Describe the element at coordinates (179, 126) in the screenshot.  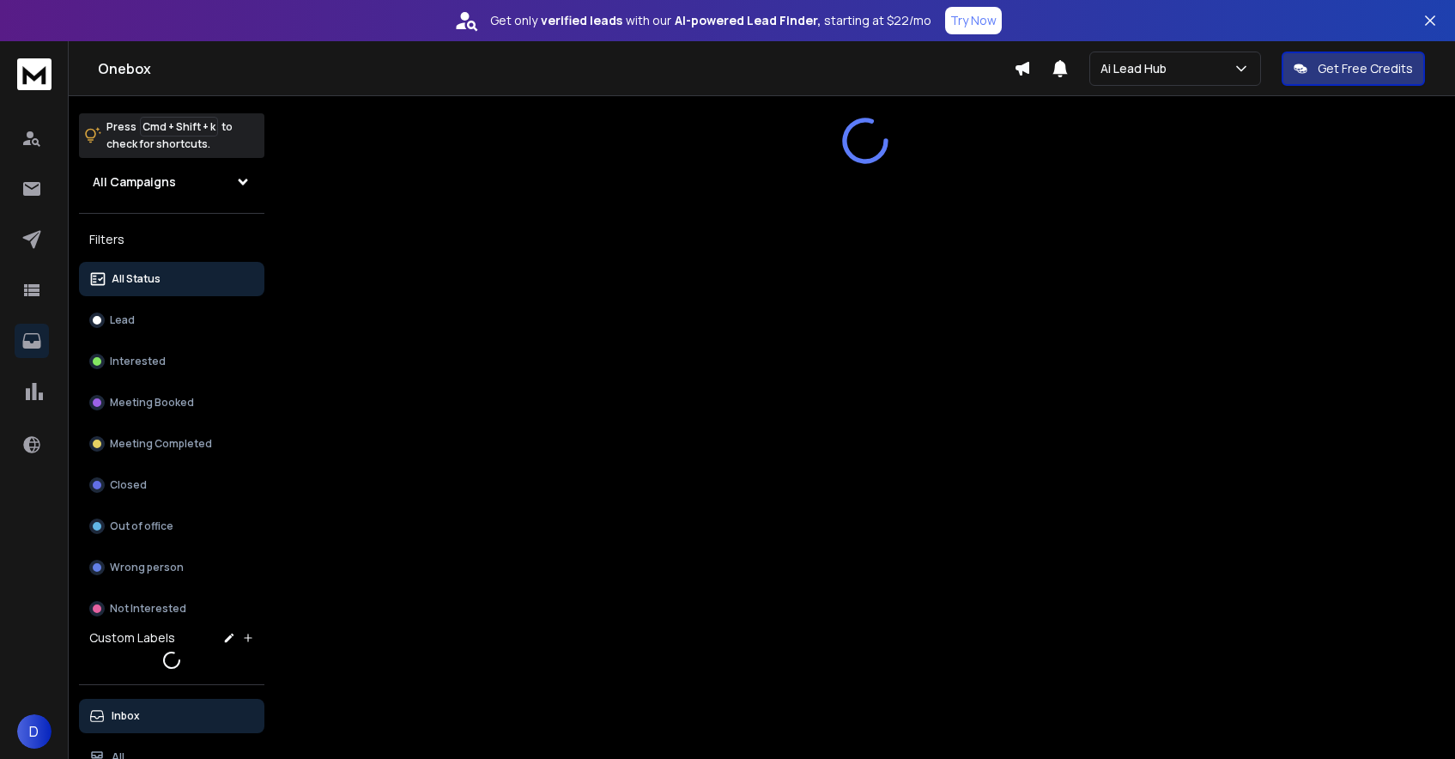
I see `span: Cmd + Shift + k` at that location.